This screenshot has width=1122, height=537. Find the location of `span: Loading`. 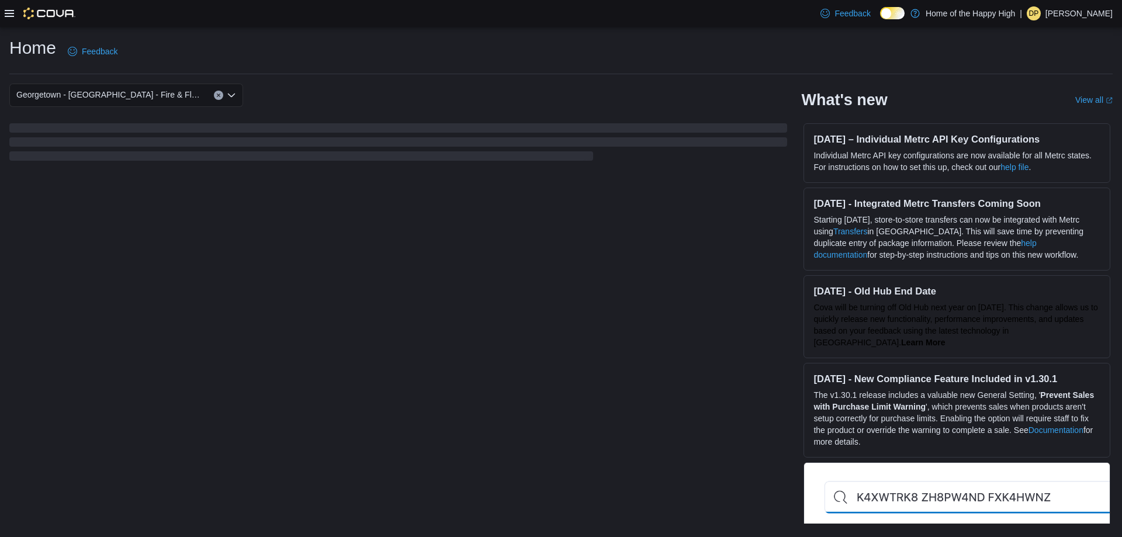

span: Loading is located at coordinates (398, 144).